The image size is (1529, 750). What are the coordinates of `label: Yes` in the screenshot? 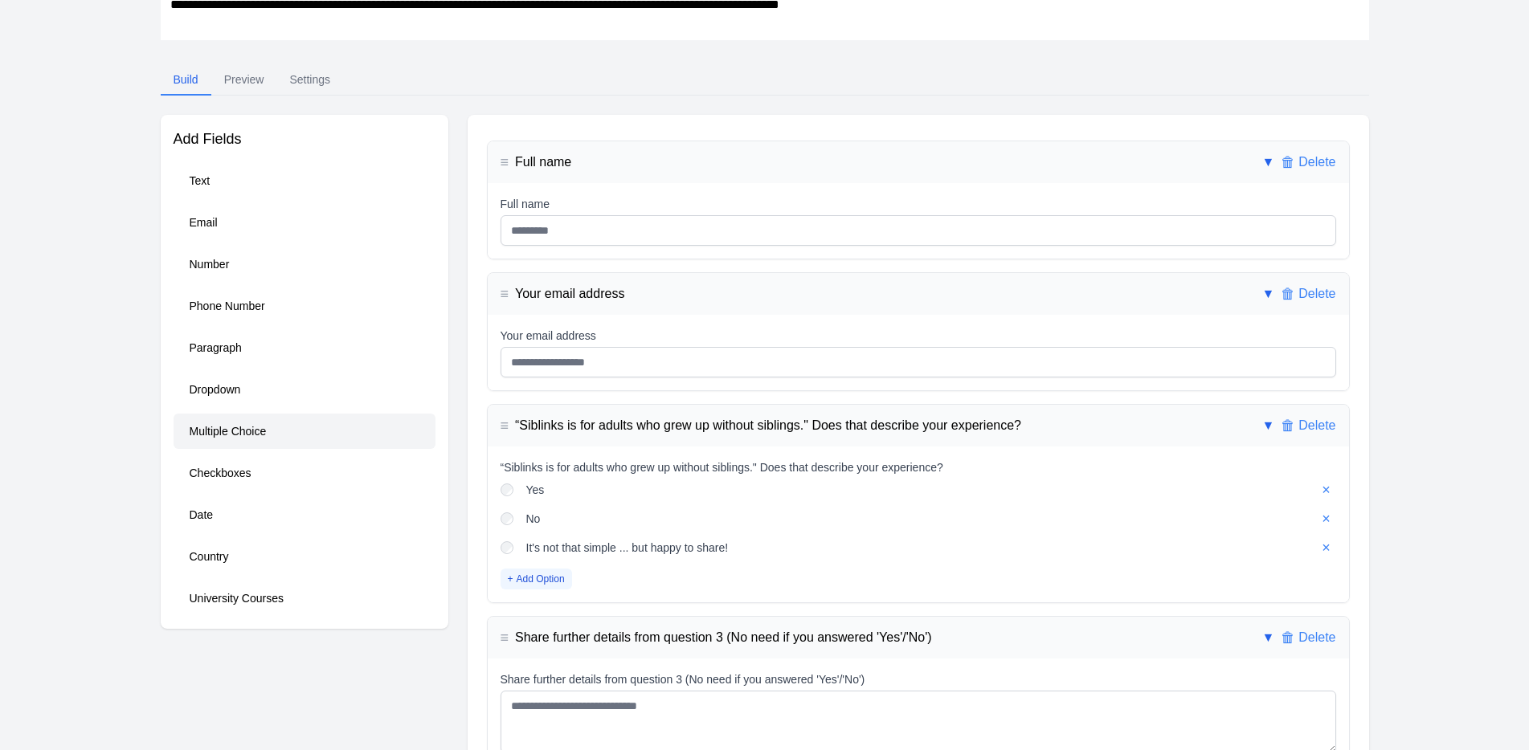 It's located at (915, 490).